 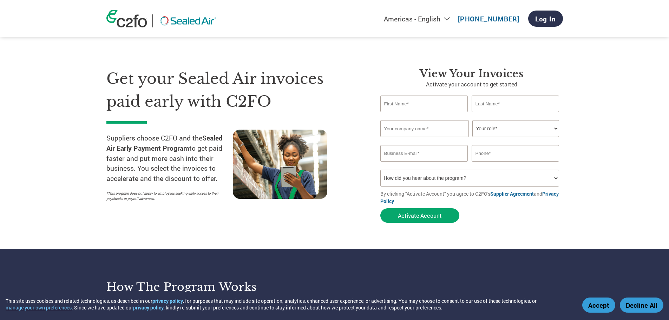 I want to click on h1: Get your Sealed Air invoices paid early with C2FO, so click(x=233, y=90).